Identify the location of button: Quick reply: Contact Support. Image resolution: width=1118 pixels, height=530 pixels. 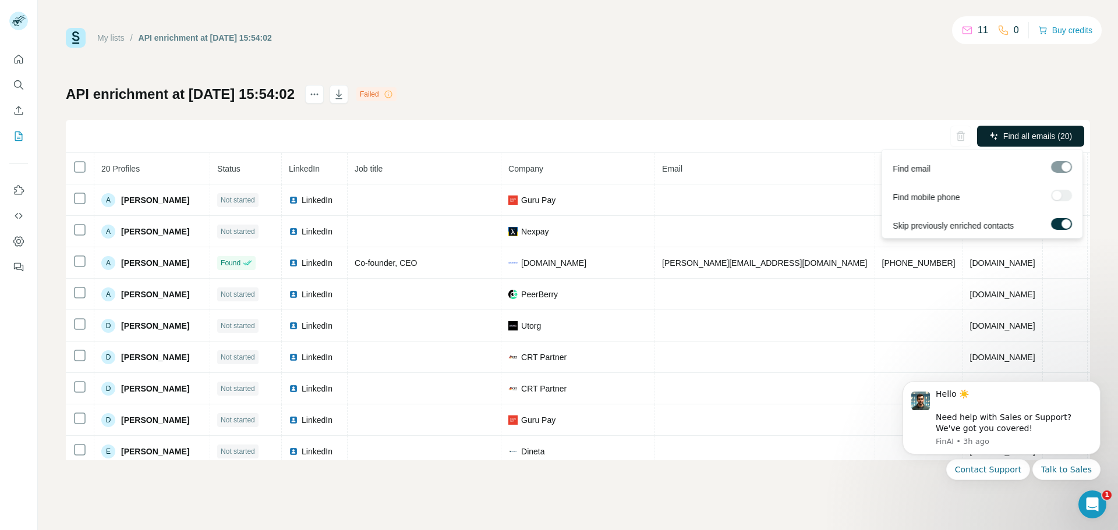
(103, 103).